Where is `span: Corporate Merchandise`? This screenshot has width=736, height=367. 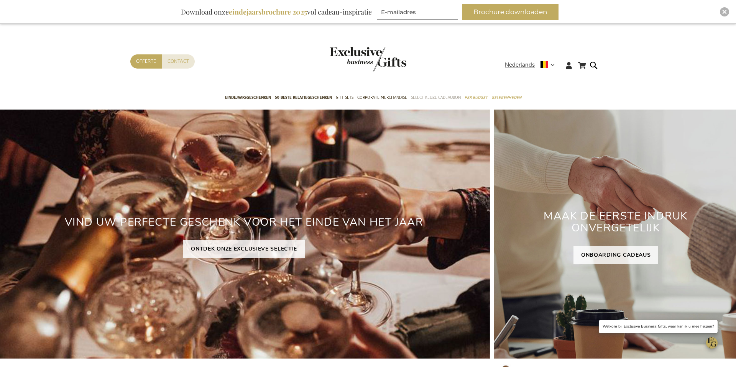
span: Corporate Merchandise is located at coordinates (382, 97).